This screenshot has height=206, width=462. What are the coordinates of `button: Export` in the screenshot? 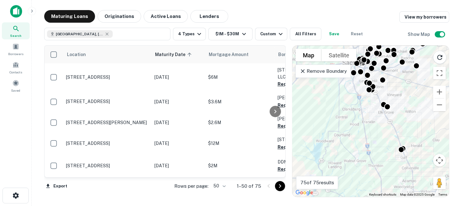 It's located at (56, 187).